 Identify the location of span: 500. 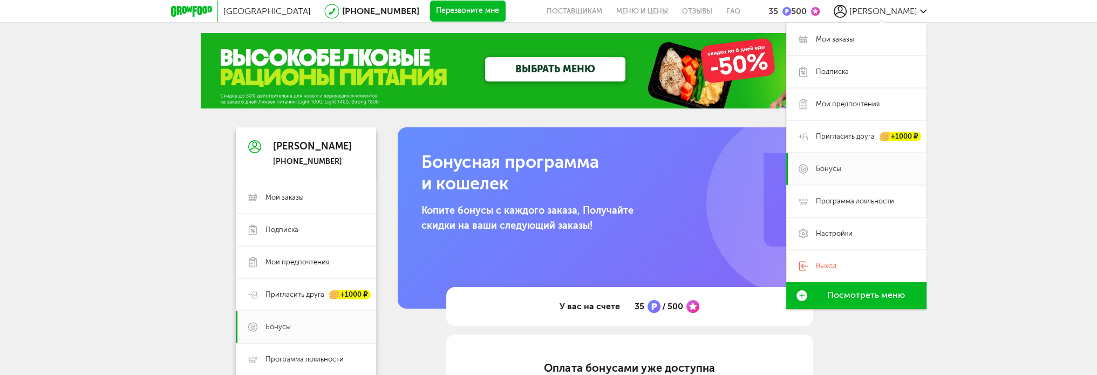
(675, 307).